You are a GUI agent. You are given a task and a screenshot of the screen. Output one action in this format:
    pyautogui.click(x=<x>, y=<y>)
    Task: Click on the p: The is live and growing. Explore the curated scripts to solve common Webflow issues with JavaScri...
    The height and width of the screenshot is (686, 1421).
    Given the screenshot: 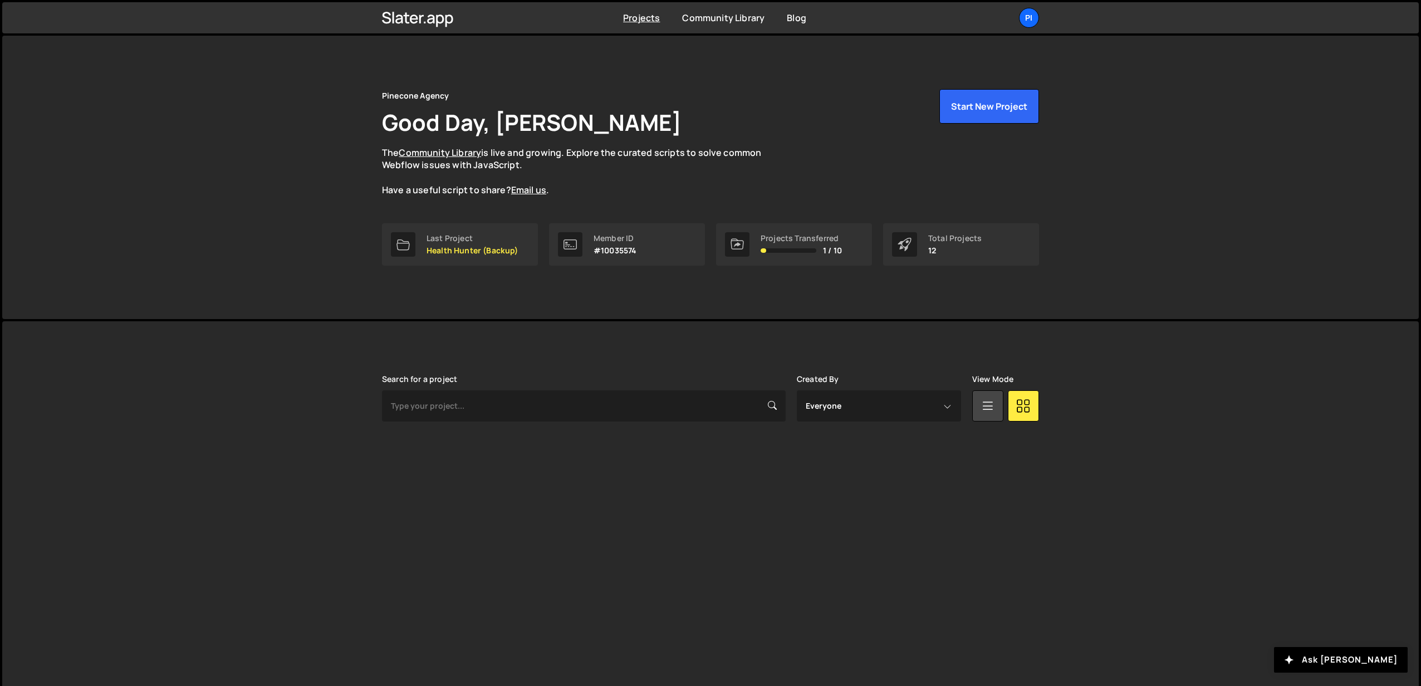 What is the action you would take?
    pyautogui.click(x=583, y=172)
    